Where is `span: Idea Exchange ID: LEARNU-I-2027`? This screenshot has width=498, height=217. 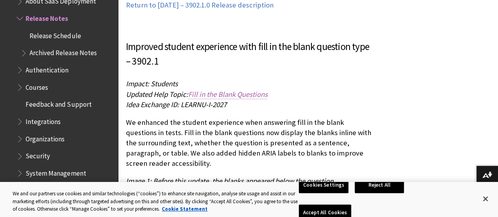
span: Idea Exchange ID: LEARNU-I-2027 is located at coordinates (176, 104).